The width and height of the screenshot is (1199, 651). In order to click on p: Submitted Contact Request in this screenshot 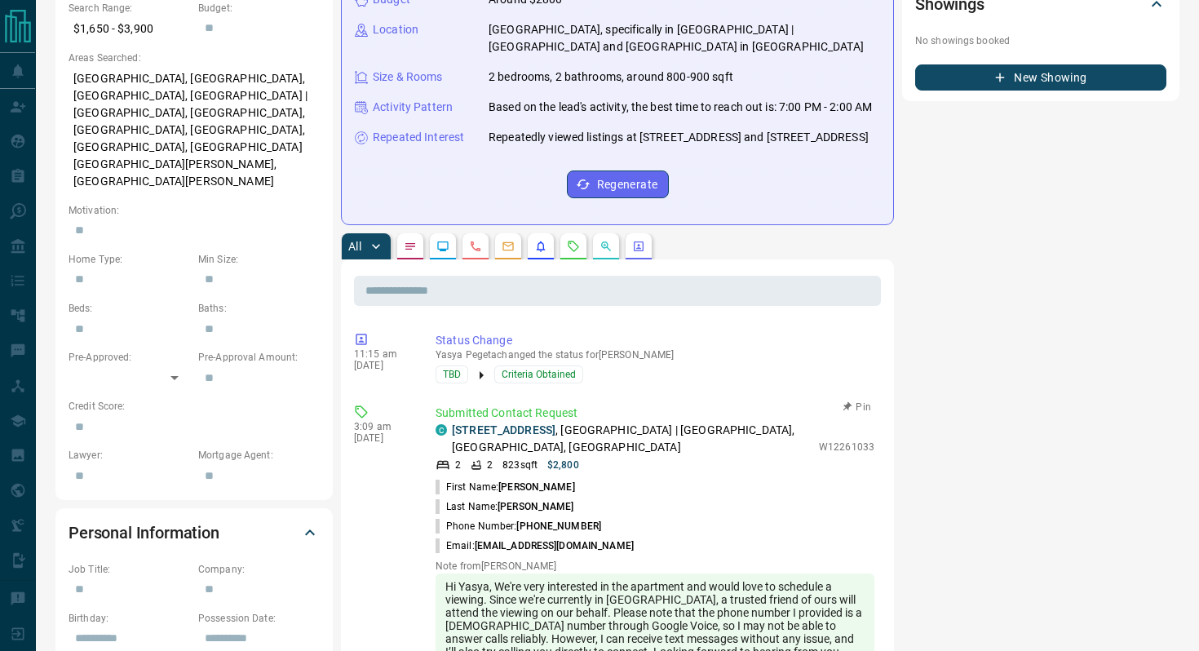, I will do `click(655, 413)`.